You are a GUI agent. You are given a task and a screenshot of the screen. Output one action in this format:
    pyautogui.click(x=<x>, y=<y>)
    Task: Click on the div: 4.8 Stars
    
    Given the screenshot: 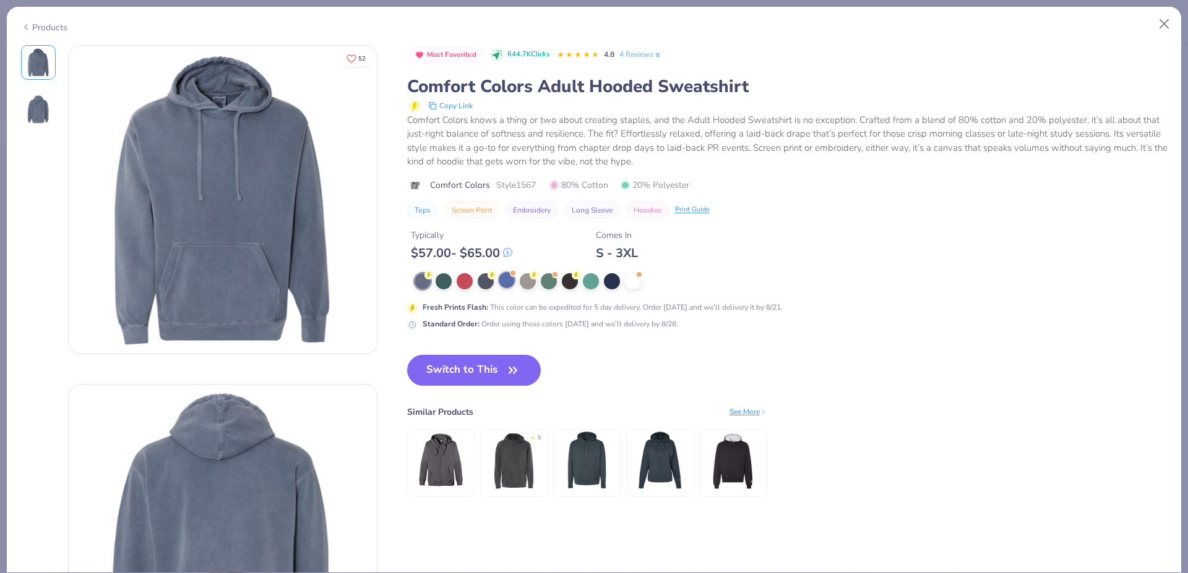 What is the action you would take?
    pyautogui.click(x=578, y=55)
    